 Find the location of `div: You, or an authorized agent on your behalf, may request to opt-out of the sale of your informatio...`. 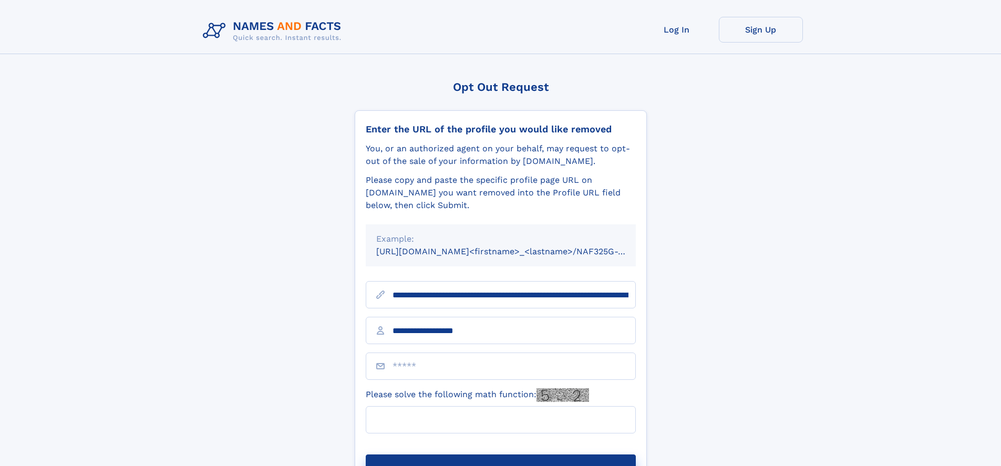

div: You, or an authorized agent on your behalf, may request to opt-out of the sale of your informatio... is located at coordinates (501, 155).